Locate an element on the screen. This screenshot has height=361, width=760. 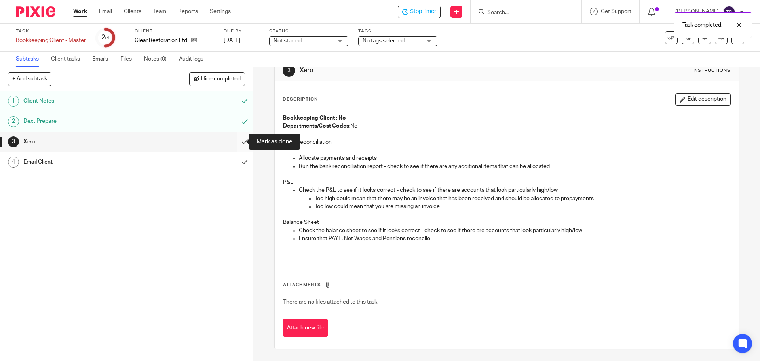
img: svg%3E is located at coordinates (729, 12).